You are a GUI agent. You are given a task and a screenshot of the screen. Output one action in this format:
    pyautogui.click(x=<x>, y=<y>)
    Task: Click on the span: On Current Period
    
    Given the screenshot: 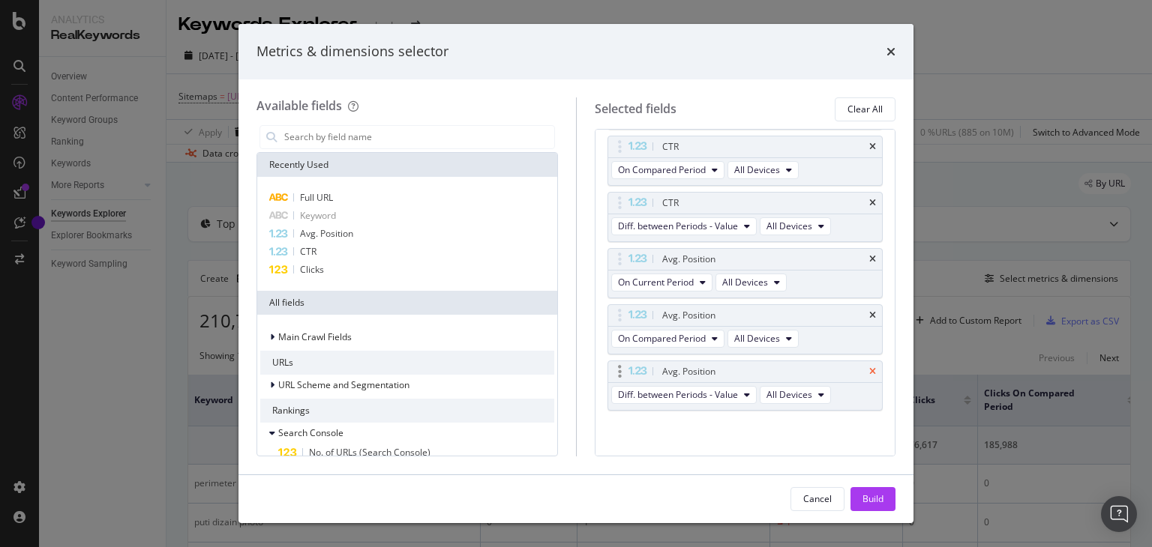 What is the action you would take?
    pyautogui.click(x=655, y=282)
    